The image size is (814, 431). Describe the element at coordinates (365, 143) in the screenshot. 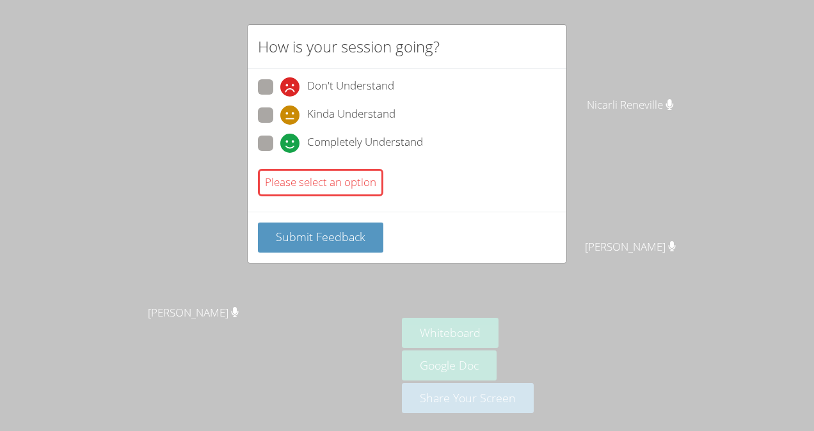

I see `span: Completely Understand` at that location.